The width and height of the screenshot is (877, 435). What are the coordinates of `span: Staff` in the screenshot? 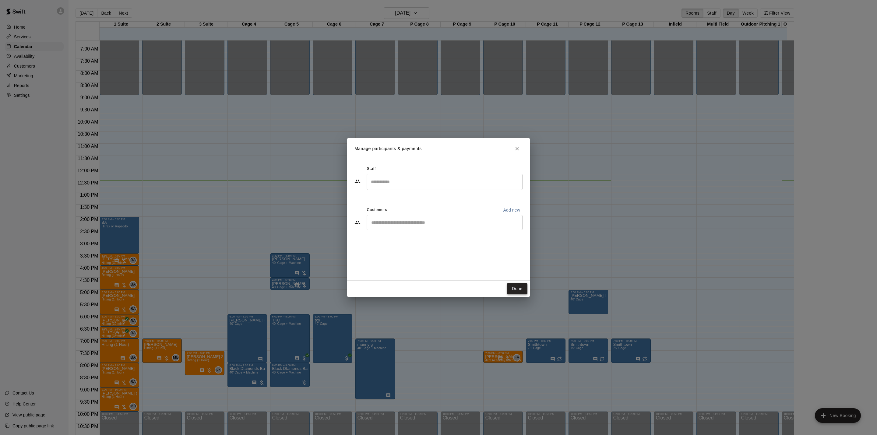 It's located at (371, 169).